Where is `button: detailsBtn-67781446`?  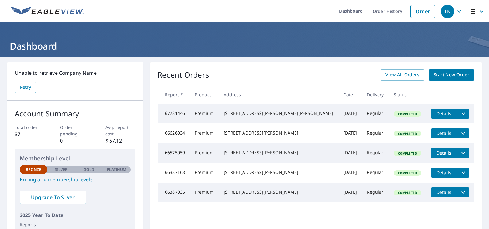
button: detailsBtn-67781446 is located at coordinates (444, 113).